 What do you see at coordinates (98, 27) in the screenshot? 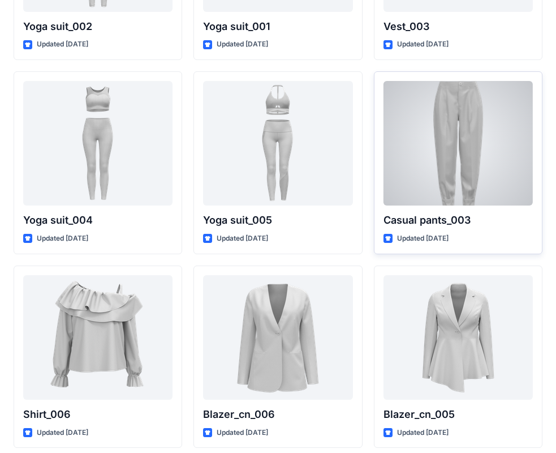
I see `p: Yoga suit_002` at bounding box center [98, 27].